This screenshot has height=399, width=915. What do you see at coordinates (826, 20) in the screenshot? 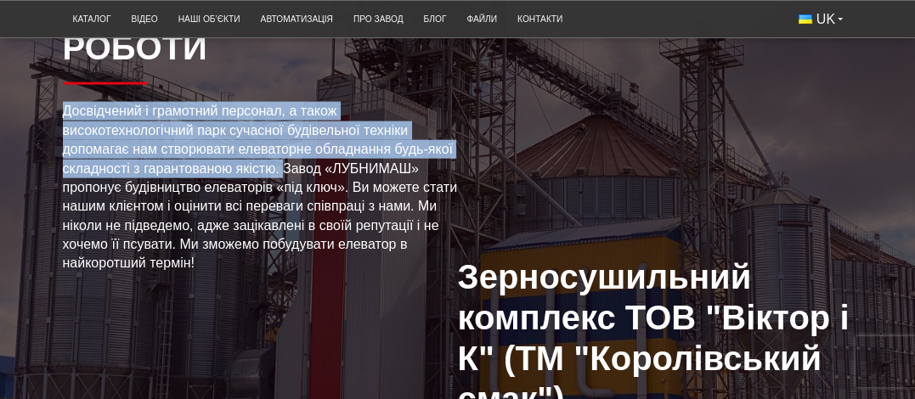
I see `span: UK` at bounding box center [826, 20].